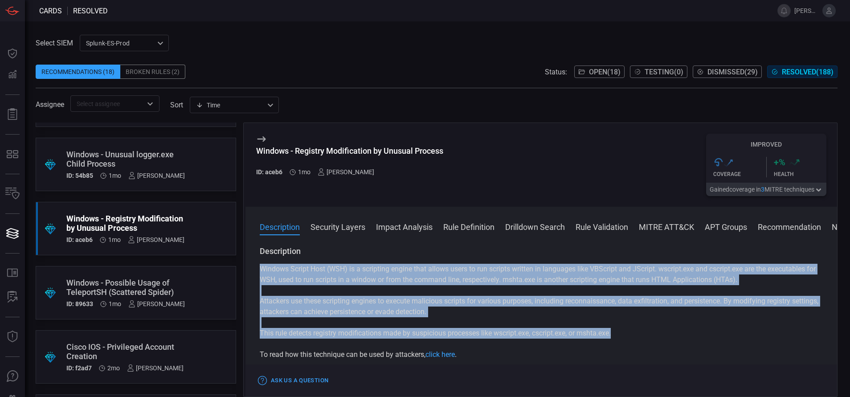 Image resolution: width=850 pixels, height=397 pixels. I want to click on button: Threat Intelligence, so click(12, 337).